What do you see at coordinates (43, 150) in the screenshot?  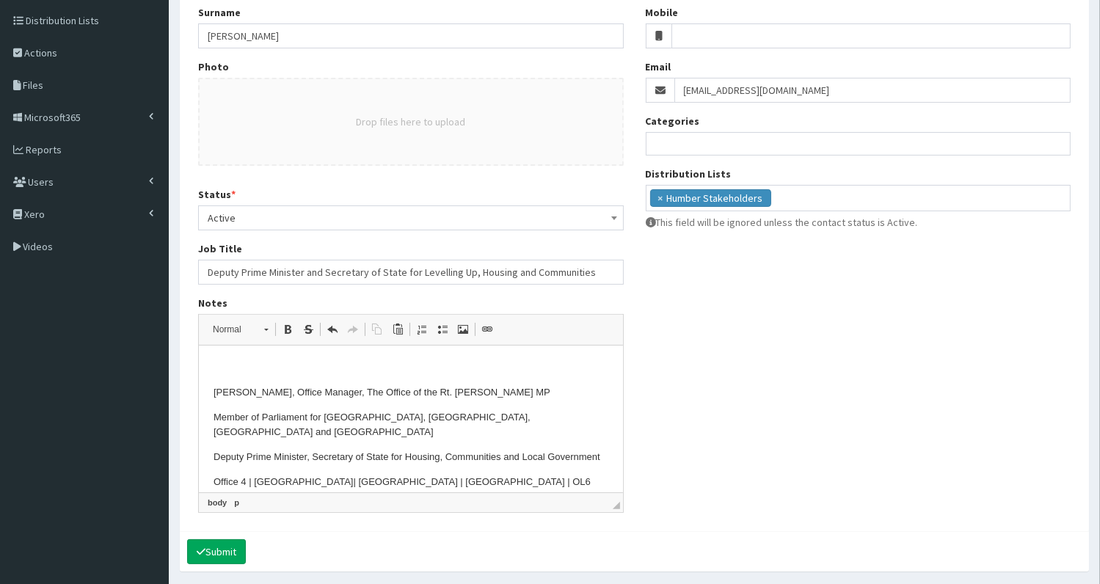 I see `span: Reports` at bounding box center [43, 150].